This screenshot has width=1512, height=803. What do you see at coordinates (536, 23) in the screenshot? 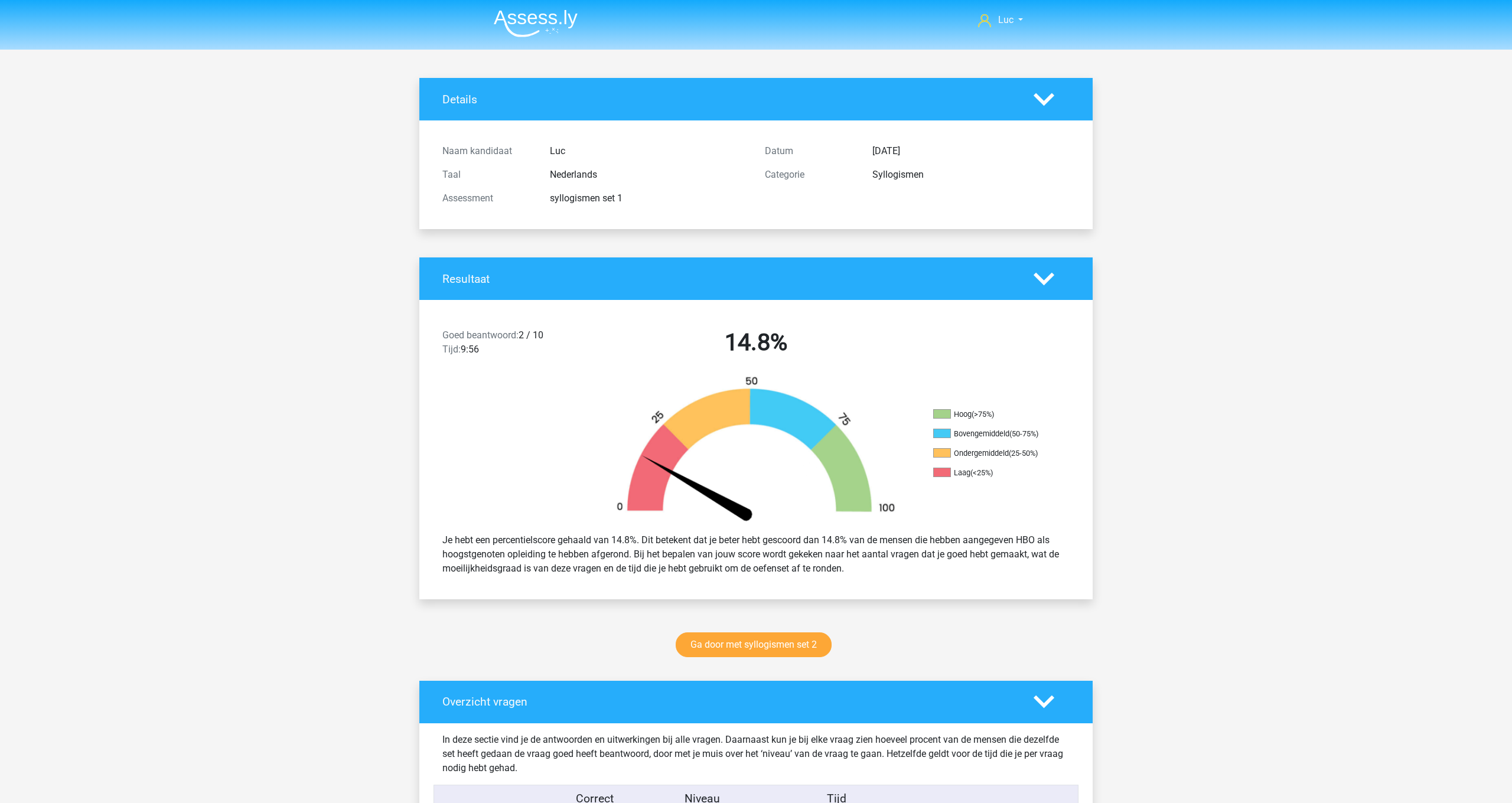
I see `img: Assessly` at bounding box center [536, 23].